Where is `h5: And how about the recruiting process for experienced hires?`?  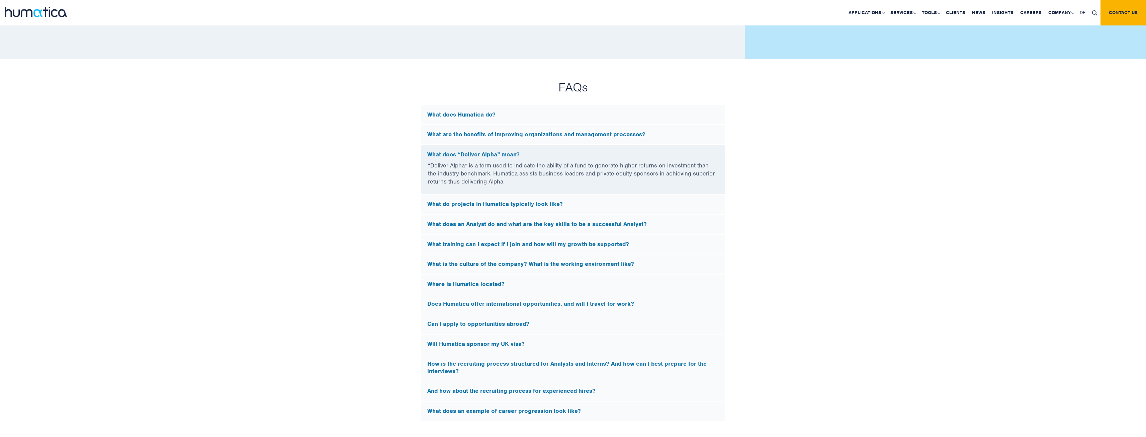 h5: And how about the recruiting process for experienced hires? is located at coordinates (573, 391).